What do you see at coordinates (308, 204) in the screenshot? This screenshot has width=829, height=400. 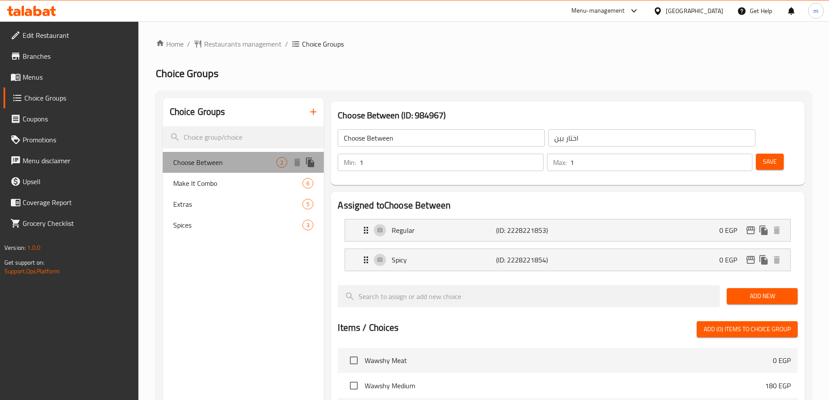 I see `span: 5` at bounding box center [308, 204].